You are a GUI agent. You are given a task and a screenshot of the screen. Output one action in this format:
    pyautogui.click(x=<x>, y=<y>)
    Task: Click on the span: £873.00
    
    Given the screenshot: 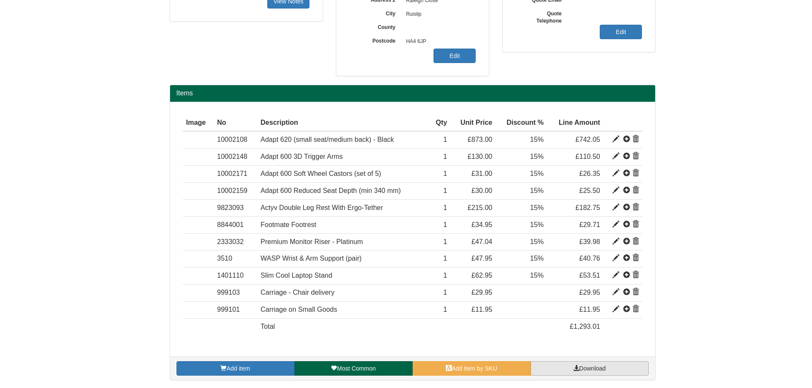 What is the action you would take?
    pyautogui.click(x=480, y=139)
    